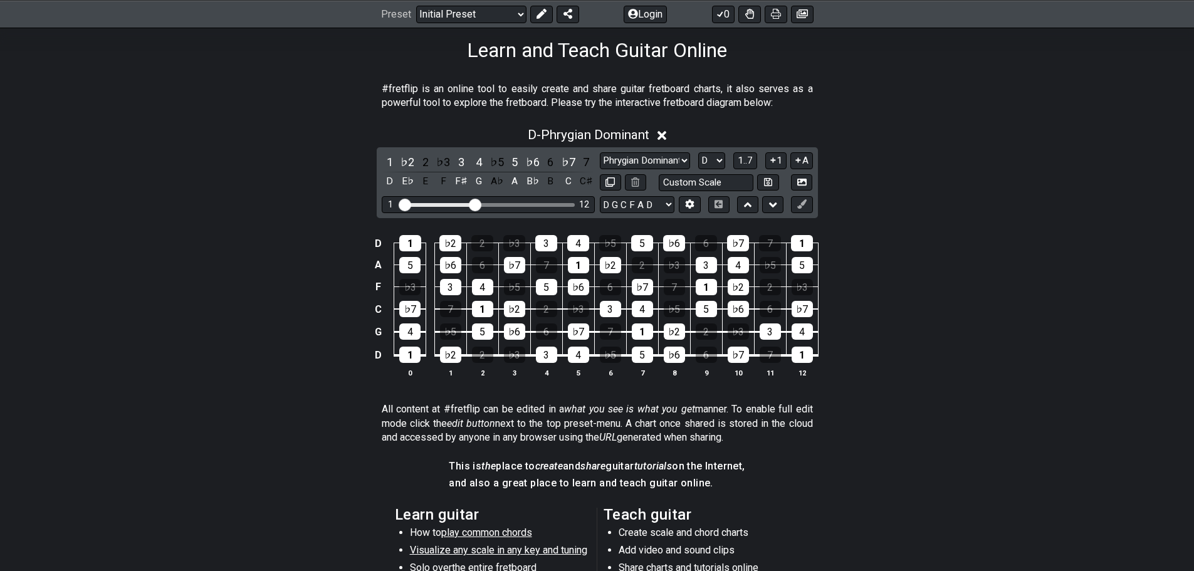  Describe the element at coordinates (493, 515) in the screenshot. I see `h2: Learn guitar` at that location.